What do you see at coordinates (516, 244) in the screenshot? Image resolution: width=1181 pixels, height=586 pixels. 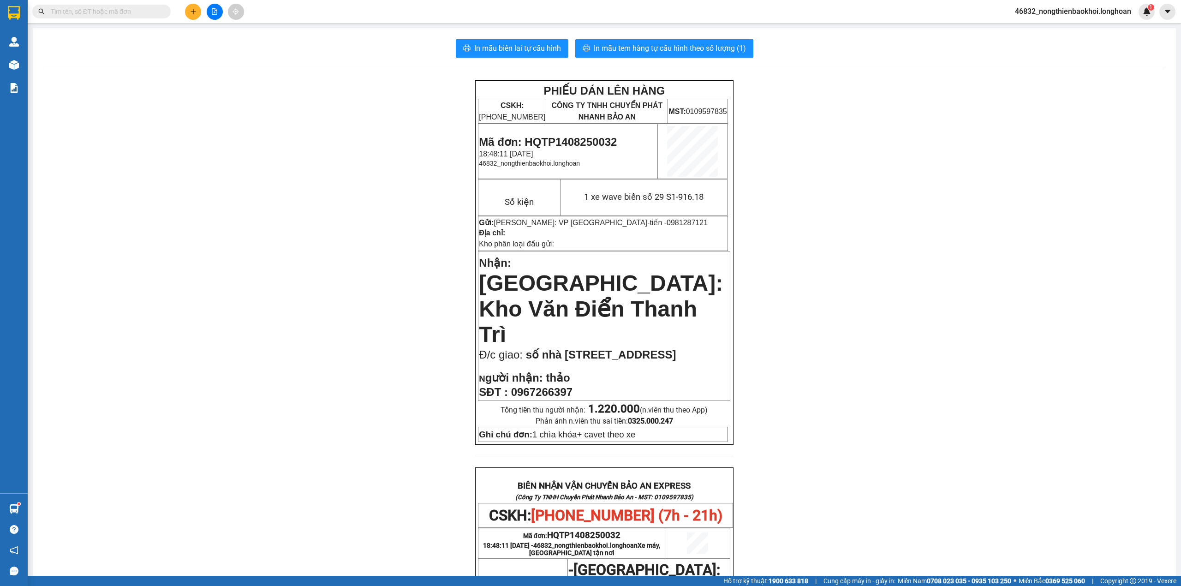 I see `span: Kho phân loại đầu gửi:` at bounding box center [516, 244].